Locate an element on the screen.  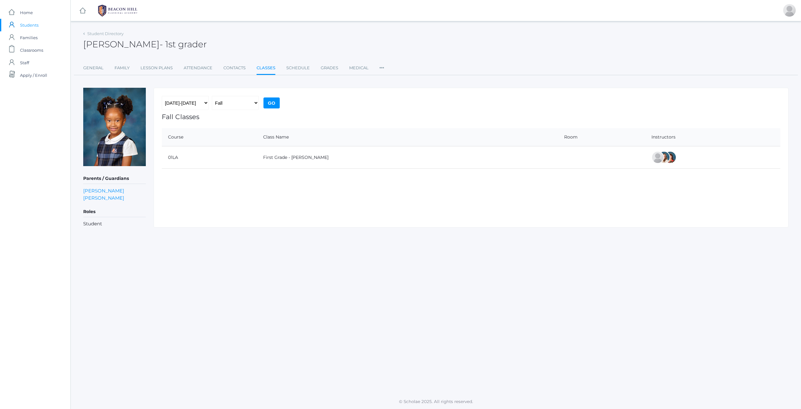
a: Student Directory is located at coordinates (105, 33).